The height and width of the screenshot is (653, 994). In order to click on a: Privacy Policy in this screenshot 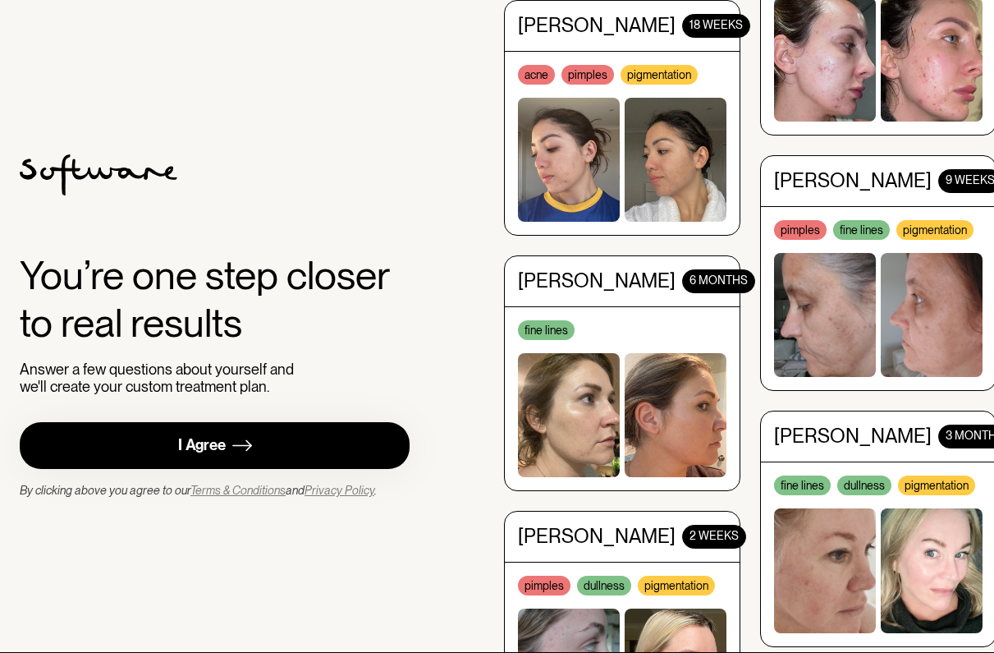, I will do `click(339, 490)`.